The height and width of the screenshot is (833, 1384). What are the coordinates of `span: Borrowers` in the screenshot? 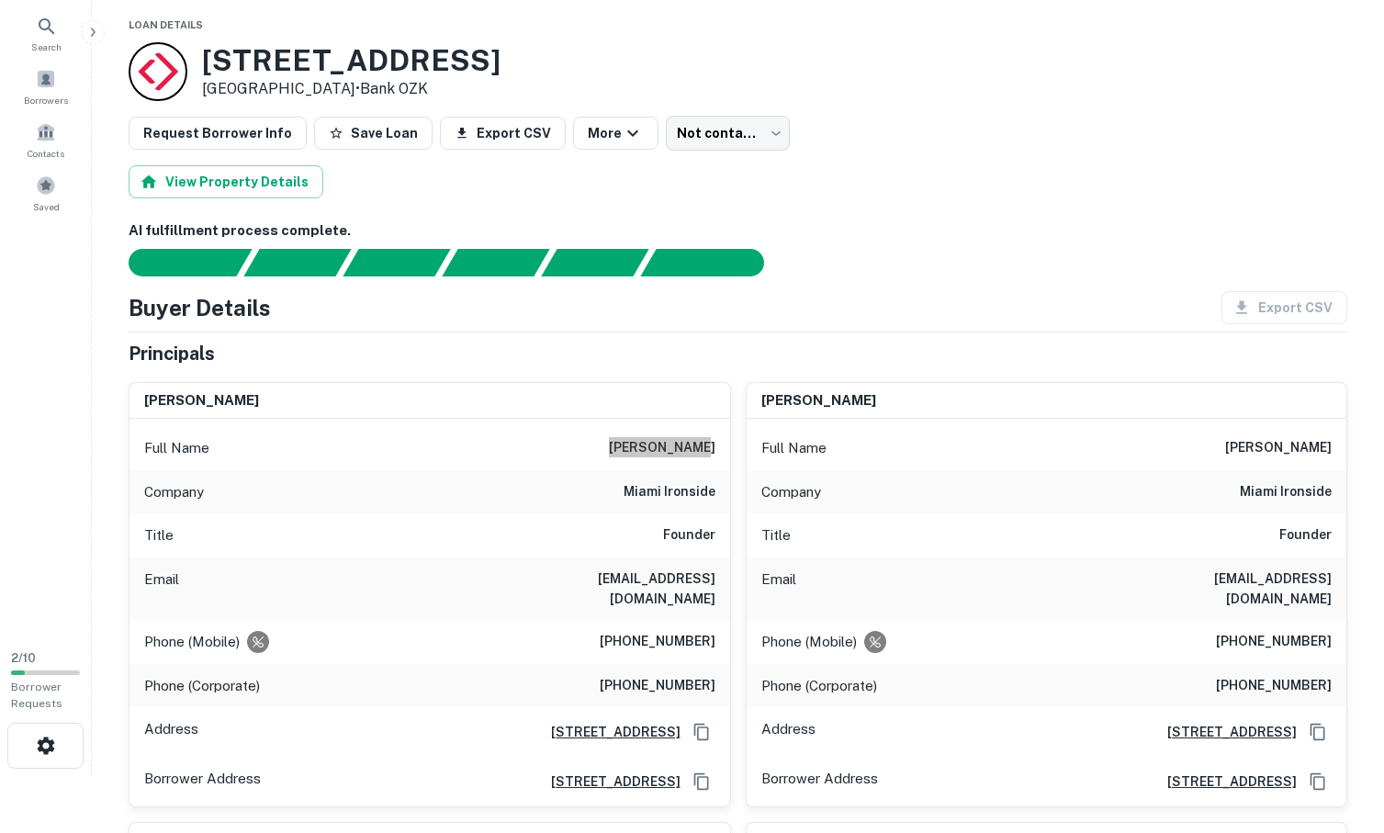 It's located at (46, 100).